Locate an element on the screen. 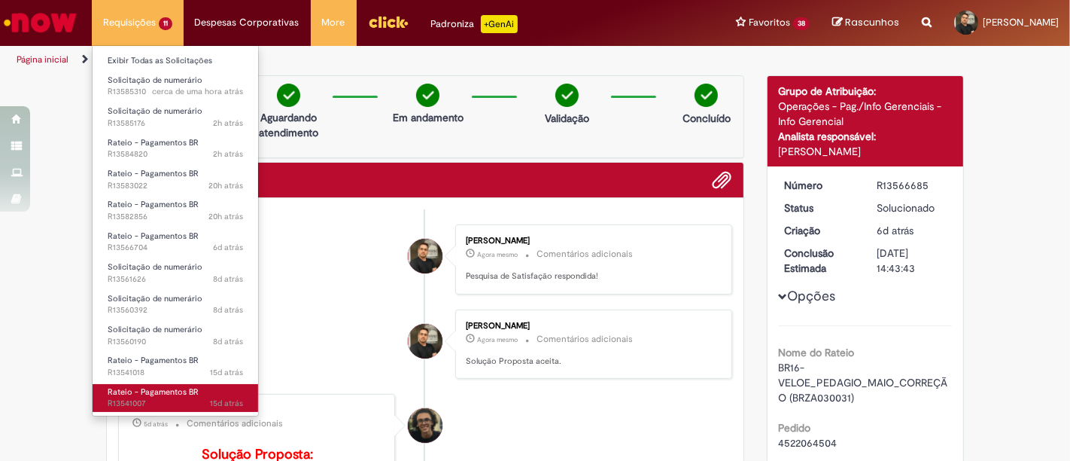  b: Pedido is located at coordinates (795, 428).